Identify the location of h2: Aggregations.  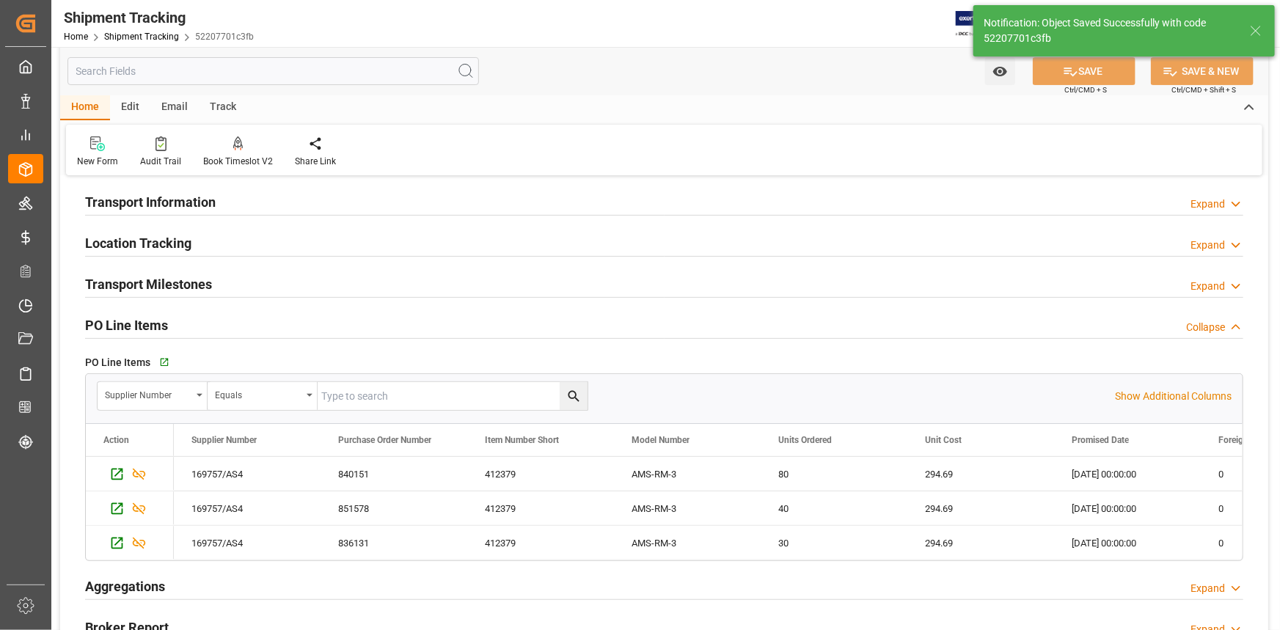
(125, 586).